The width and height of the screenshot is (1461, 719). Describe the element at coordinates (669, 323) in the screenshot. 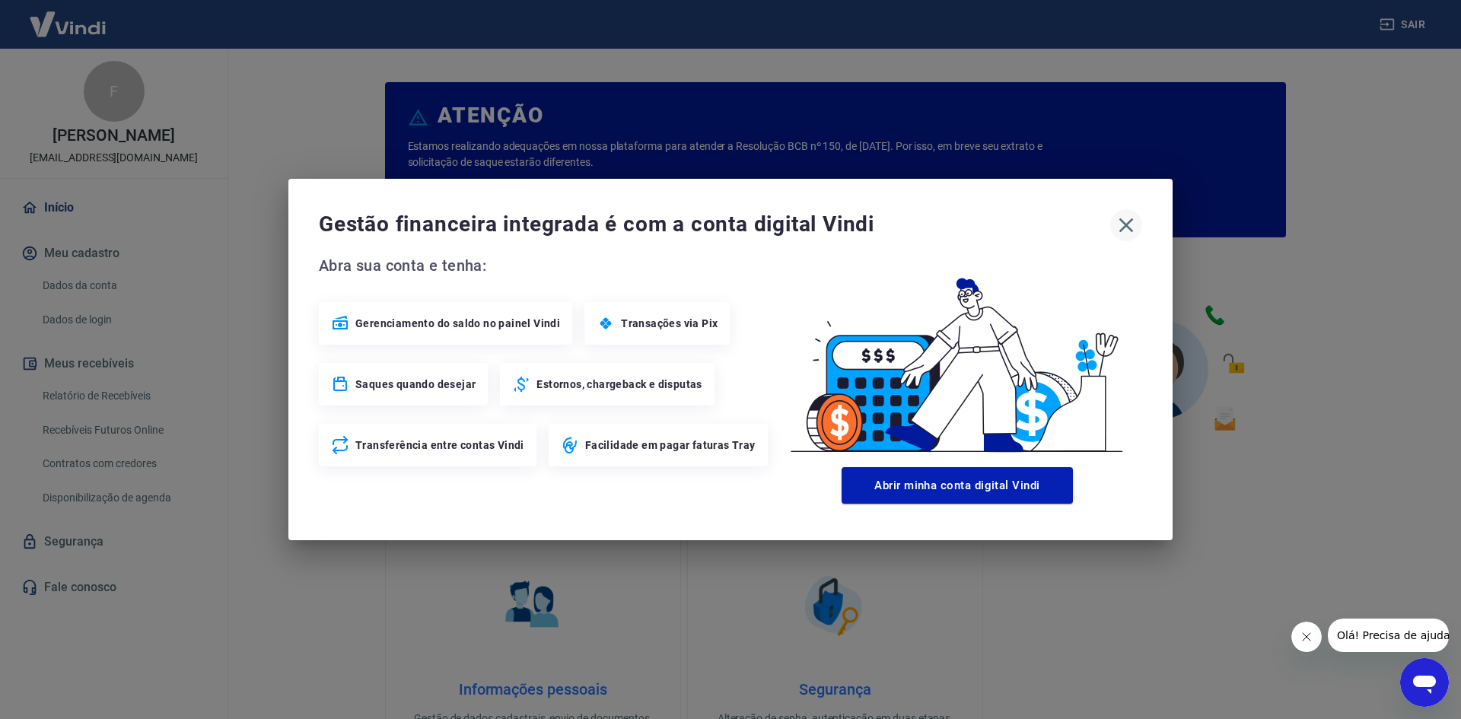

I see `span: Transações via Pix` at that location.